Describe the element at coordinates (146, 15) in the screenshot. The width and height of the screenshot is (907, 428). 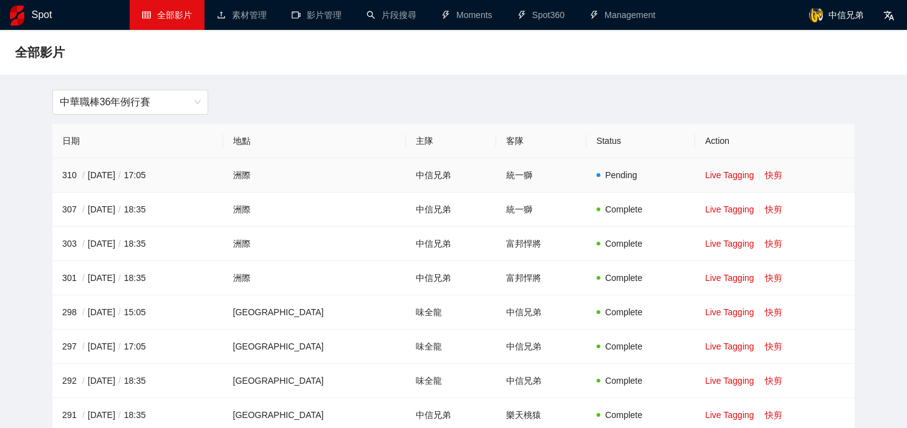
I see `span: table` at that location.